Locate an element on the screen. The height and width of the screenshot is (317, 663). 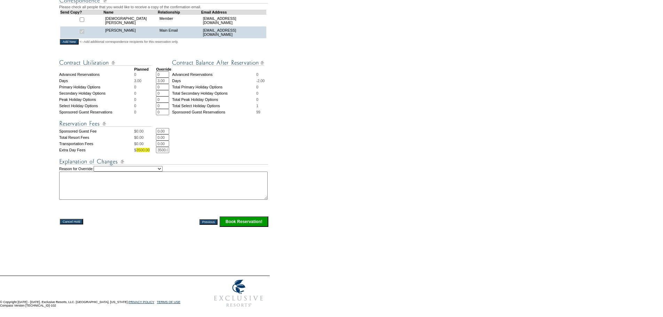
td: Secondary Holiday Options is located at coordinates (96, 93).